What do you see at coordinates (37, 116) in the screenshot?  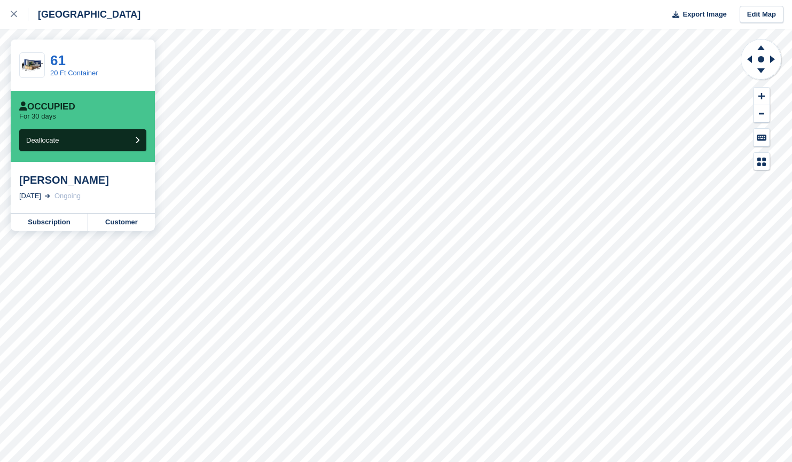 I see `p: For 30 days` at bounding box center [37, 116].